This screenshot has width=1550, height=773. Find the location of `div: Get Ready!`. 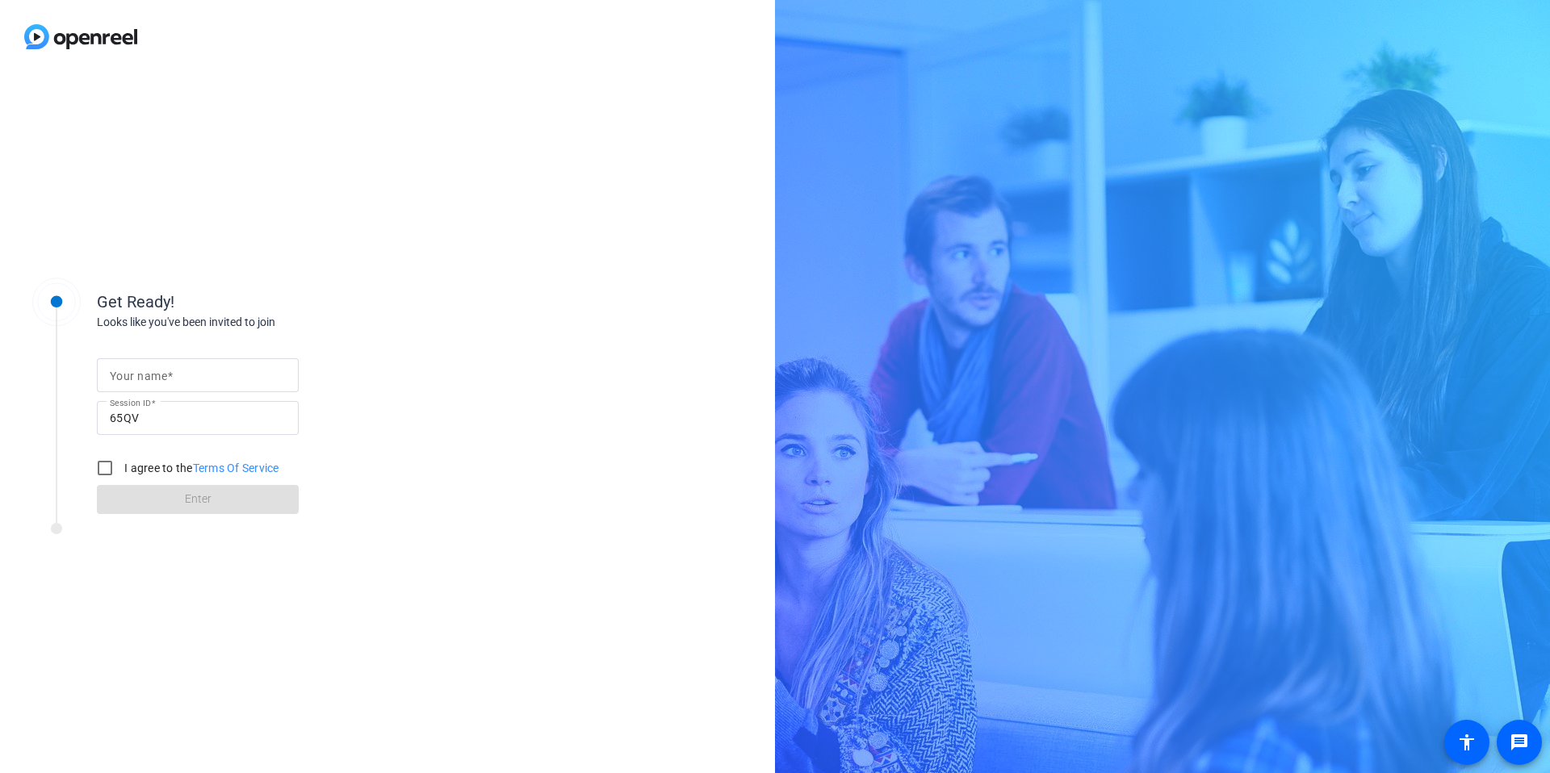

div: Get Ready! is located at coordinates (258, 302).